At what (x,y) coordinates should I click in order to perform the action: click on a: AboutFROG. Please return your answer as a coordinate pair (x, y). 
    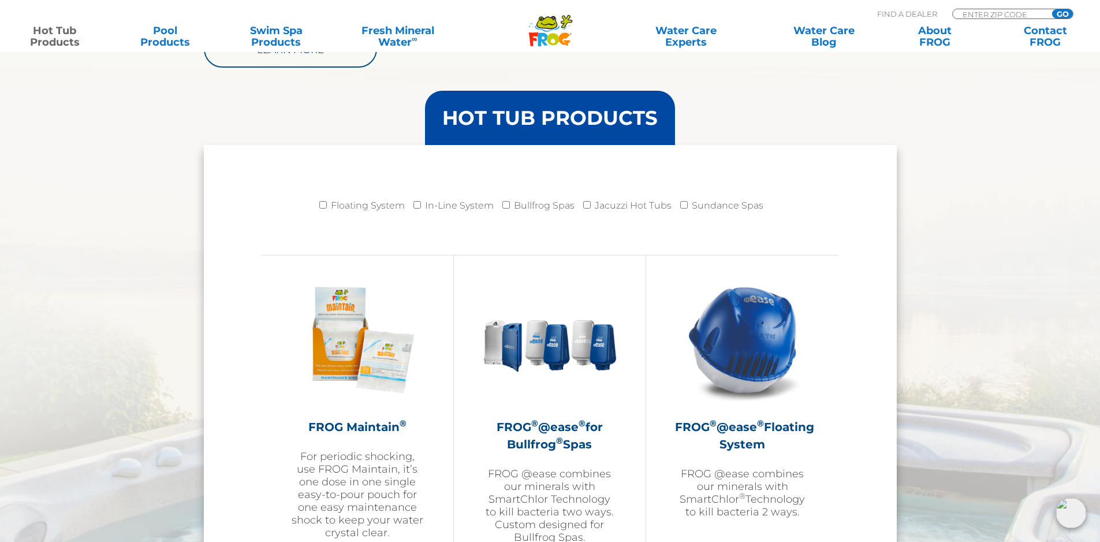
    Looking at the image, I should click on (934, 36).